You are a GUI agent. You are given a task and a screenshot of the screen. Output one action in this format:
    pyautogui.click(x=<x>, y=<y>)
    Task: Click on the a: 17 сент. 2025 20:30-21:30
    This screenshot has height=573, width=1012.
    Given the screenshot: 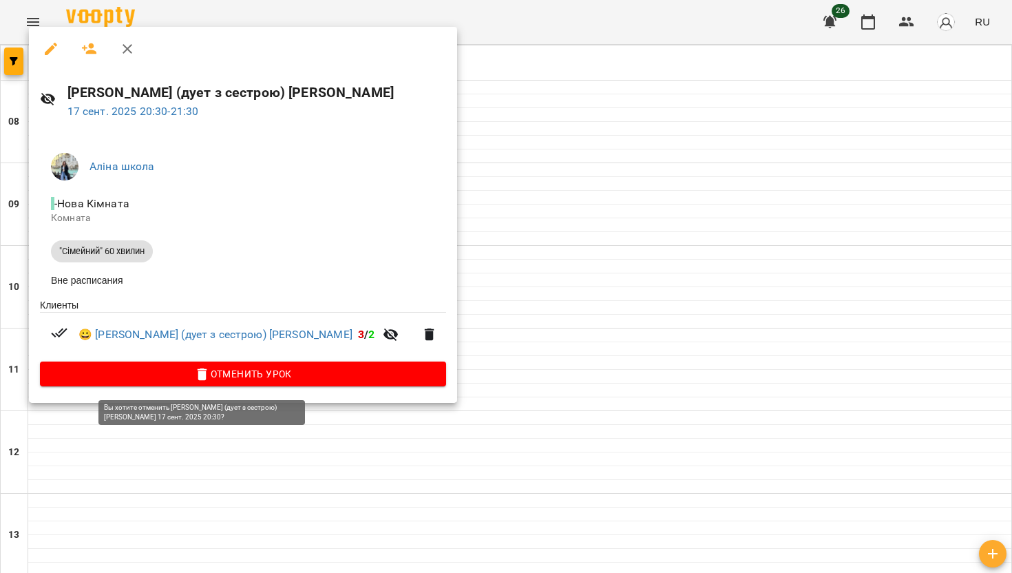 What is the action you would take?
    pyautogui.click(x=133, y=111)
    